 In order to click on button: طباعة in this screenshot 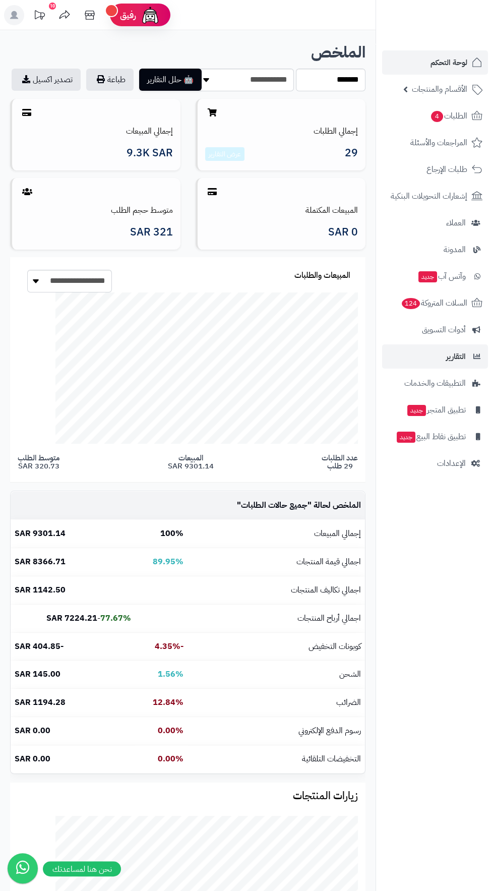, I will do `click(110, 80)`.